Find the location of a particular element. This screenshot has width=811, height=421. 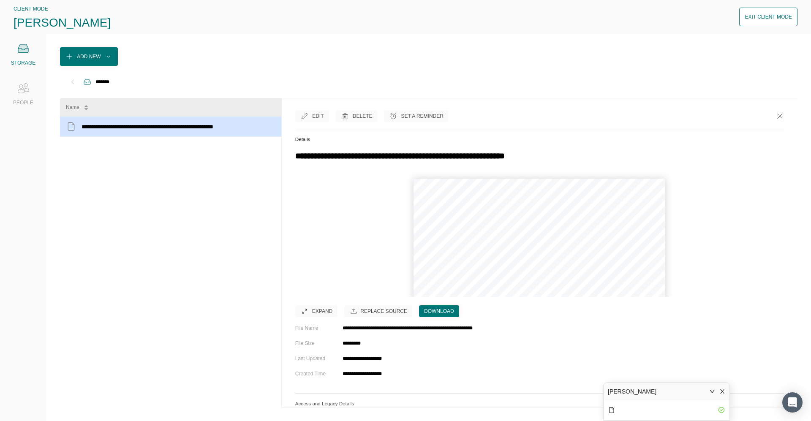

span: down is located at coordinates (712, 392).